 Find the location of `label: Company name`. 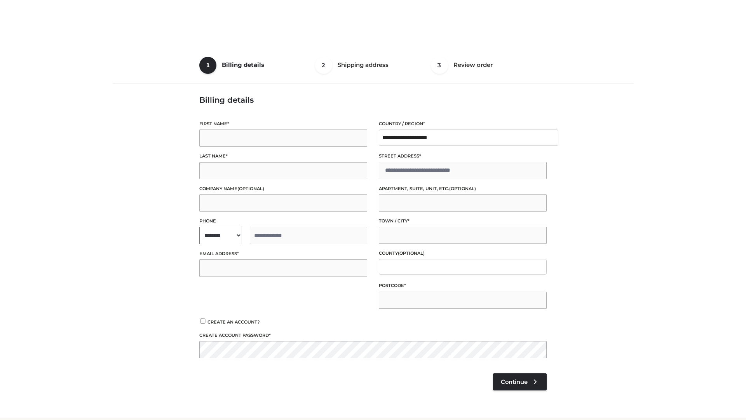

label: Company name is located at coordinates (283, 189).